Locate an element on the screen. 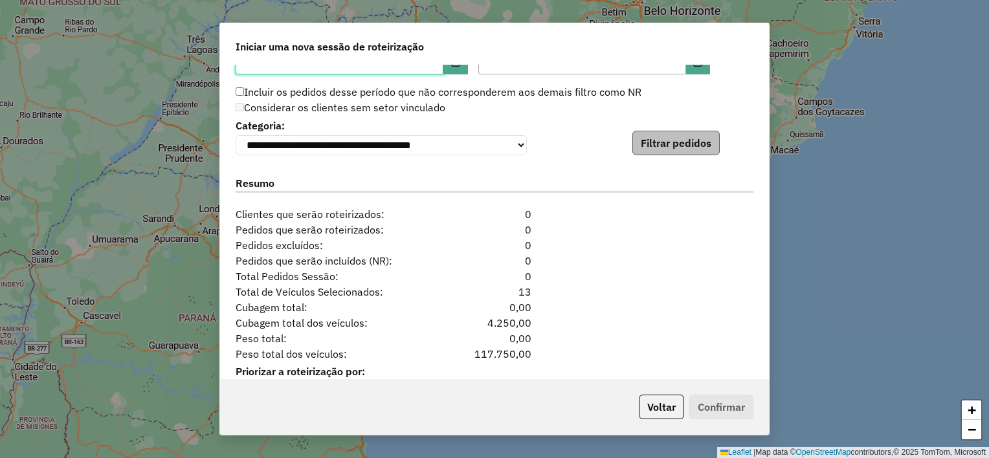  span: Pedidos que serão incluídos (NR): is located at coordinates (338, 261).